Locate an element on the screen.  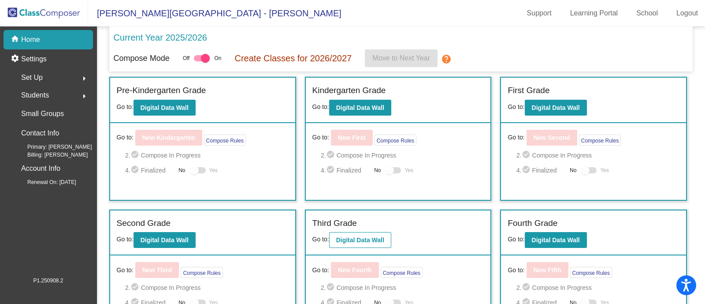
p: Home is located at coordinates (30, 40).